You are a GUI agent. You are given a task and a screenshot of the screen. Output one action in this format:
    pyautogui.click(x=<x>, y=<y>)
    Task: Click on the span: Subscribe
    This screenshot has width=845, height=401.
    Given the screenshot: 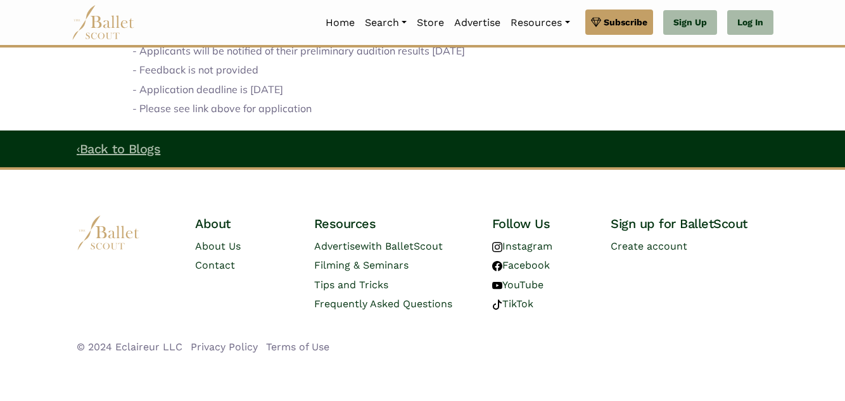 What is the action you would take?
    pyautogui.click(x=625, y=22)
    